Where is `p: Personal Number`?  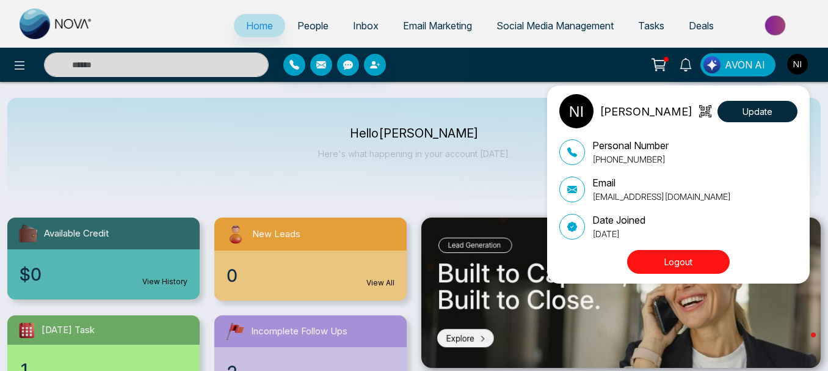
p: Personal Number is located at coordinates (630, 145).